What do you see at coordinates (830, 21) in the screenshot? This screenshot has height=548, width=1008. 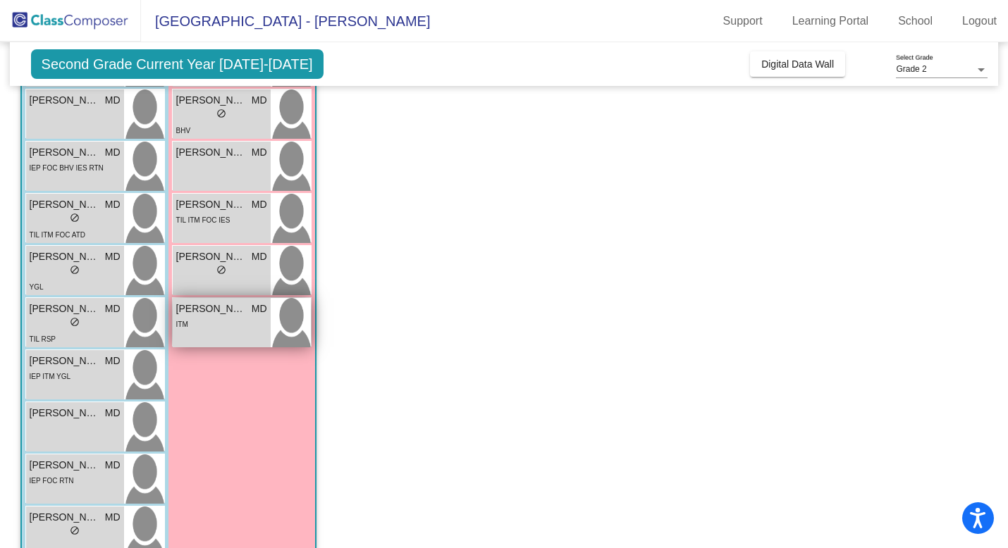 I see `a: Learning Portal` at bounding box center [830, 21].